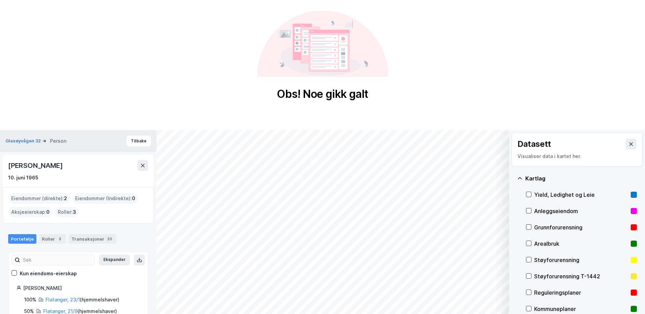 This screenshot has height=314, width=645. I want to click on div: Datasett, so click(534, 144).